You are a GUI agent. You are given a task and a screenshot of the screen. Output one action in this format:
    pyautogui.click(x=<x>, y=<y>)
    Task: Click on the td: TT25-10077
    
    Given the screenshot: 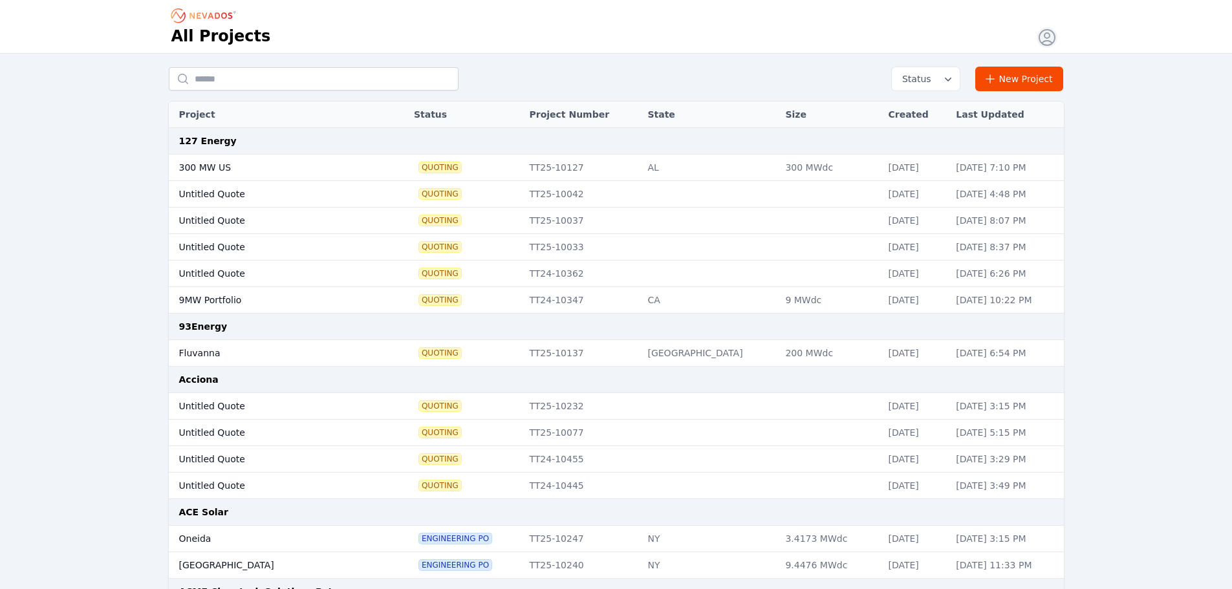 What is the action you would take?
    pyautogui.click(x=581, y=433)
    